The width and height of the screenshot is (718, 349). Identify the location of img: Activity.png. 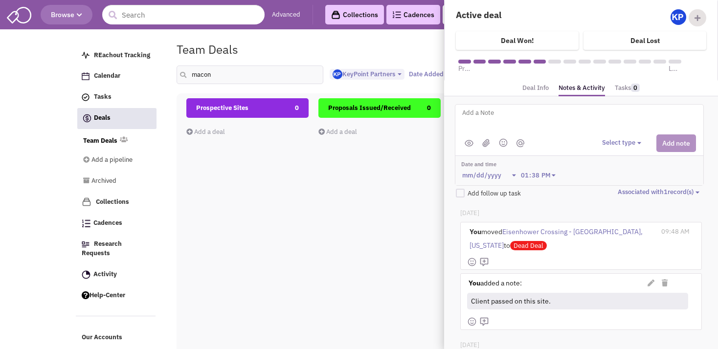
(86, 275).